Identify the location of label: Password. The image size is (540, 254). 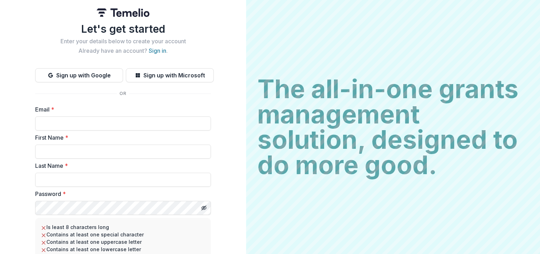
(121, 194).